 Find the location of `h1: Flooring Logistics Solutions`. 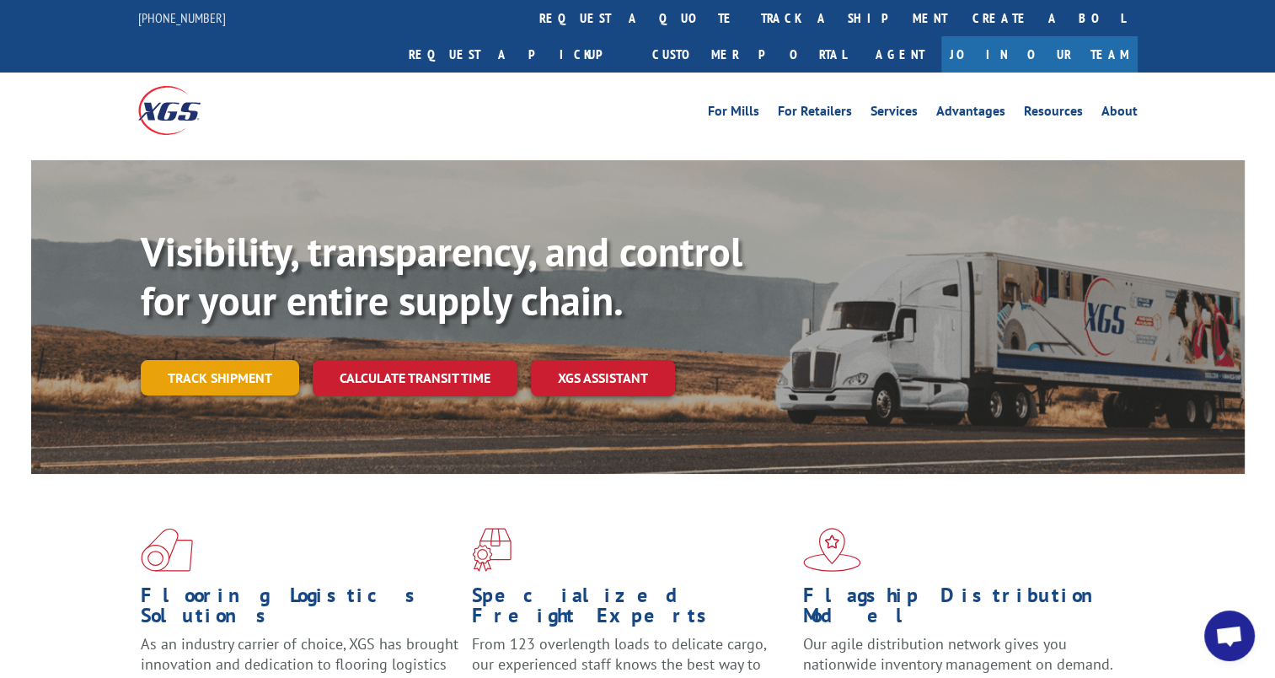

h1: Flooring Logistics Solutions is located at coordinates (300, 609).